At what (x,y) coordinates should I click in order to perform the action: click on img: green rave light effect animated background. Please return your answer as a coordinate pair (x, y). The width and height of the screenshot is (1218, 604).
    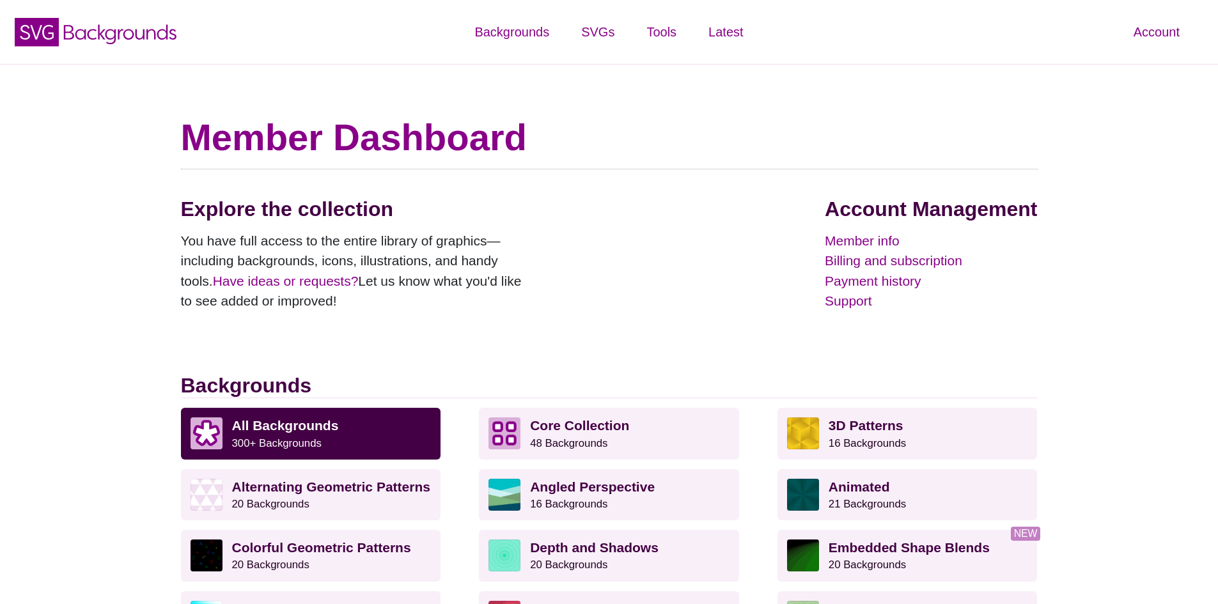
    Looking at the image, I should click on (803, 495).